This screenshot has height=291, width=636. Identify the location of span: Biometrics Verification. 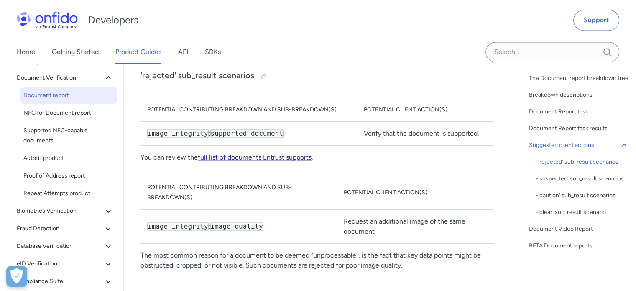
(60, 211).